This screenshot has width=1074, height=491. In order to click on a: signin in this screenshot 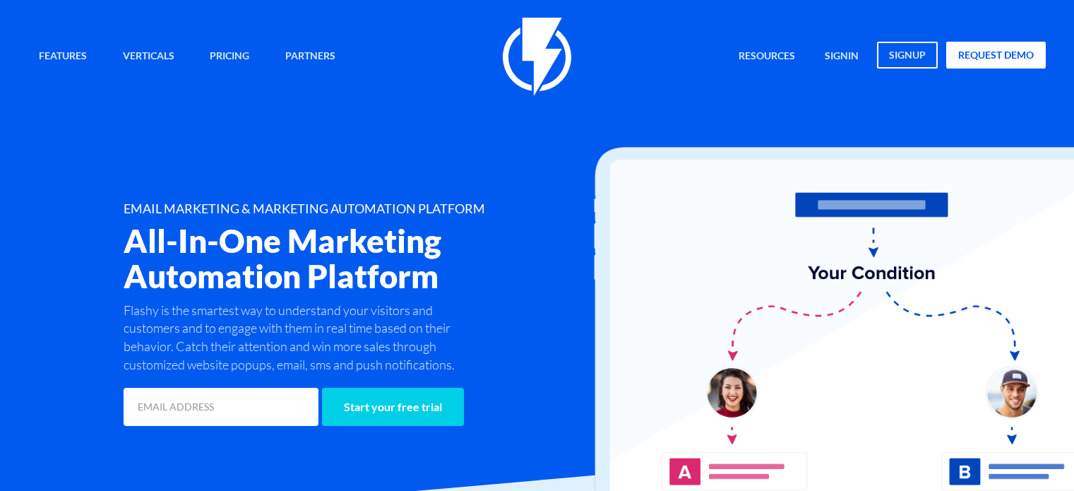, I will do `click(842, 57)`.